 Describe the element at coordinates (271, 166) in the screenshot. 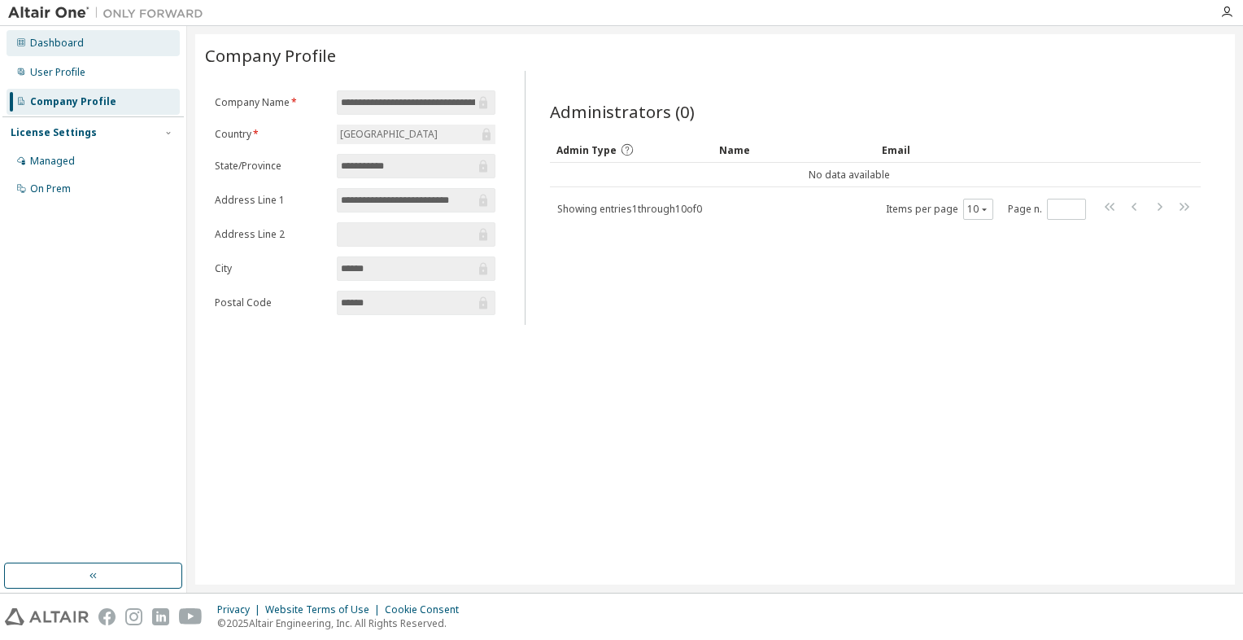

I see `label: State/Province` at that location.